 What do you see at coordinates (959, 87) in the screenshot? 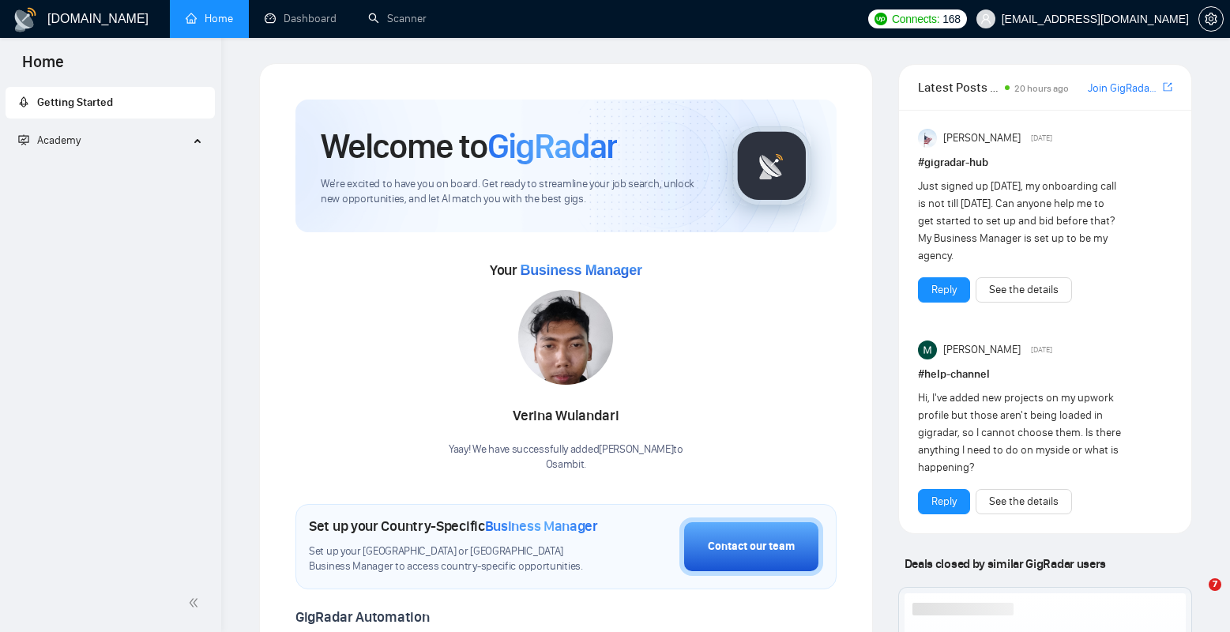
I see `span: Latest Posts from the GigRadar Community` at bounding box center [959, 87].